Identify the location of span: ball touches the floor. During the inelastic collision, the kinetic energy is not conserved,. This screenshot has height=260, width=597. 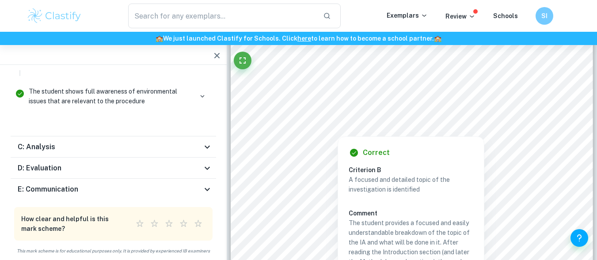
(402, 69).